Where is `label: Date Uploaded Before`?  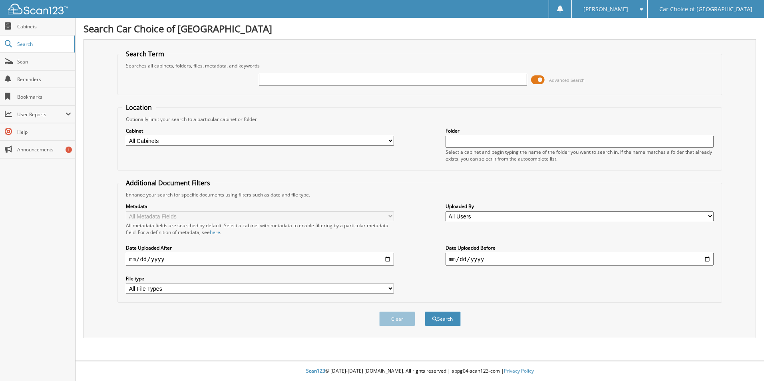
label: Date Uploaded Before is located at coordinates (580, 248).